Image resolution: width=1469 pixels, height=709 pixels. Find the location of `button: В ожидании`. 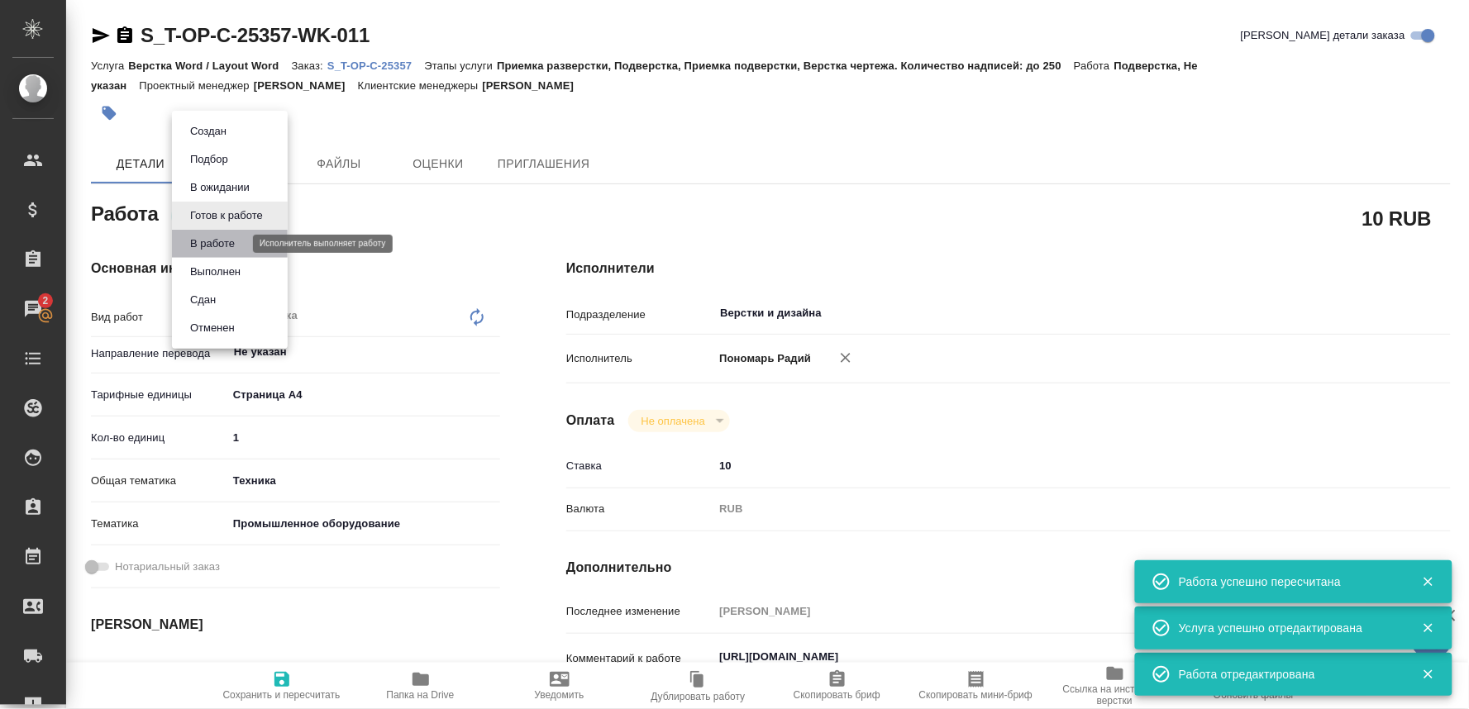

button: В ожидании is located at coordinates (220, 188).